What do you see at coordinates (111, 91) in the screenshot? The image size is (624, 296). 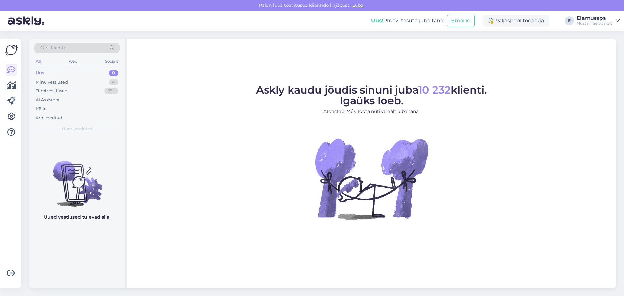 I see `div: 99+` at bounding box center [111, 91].